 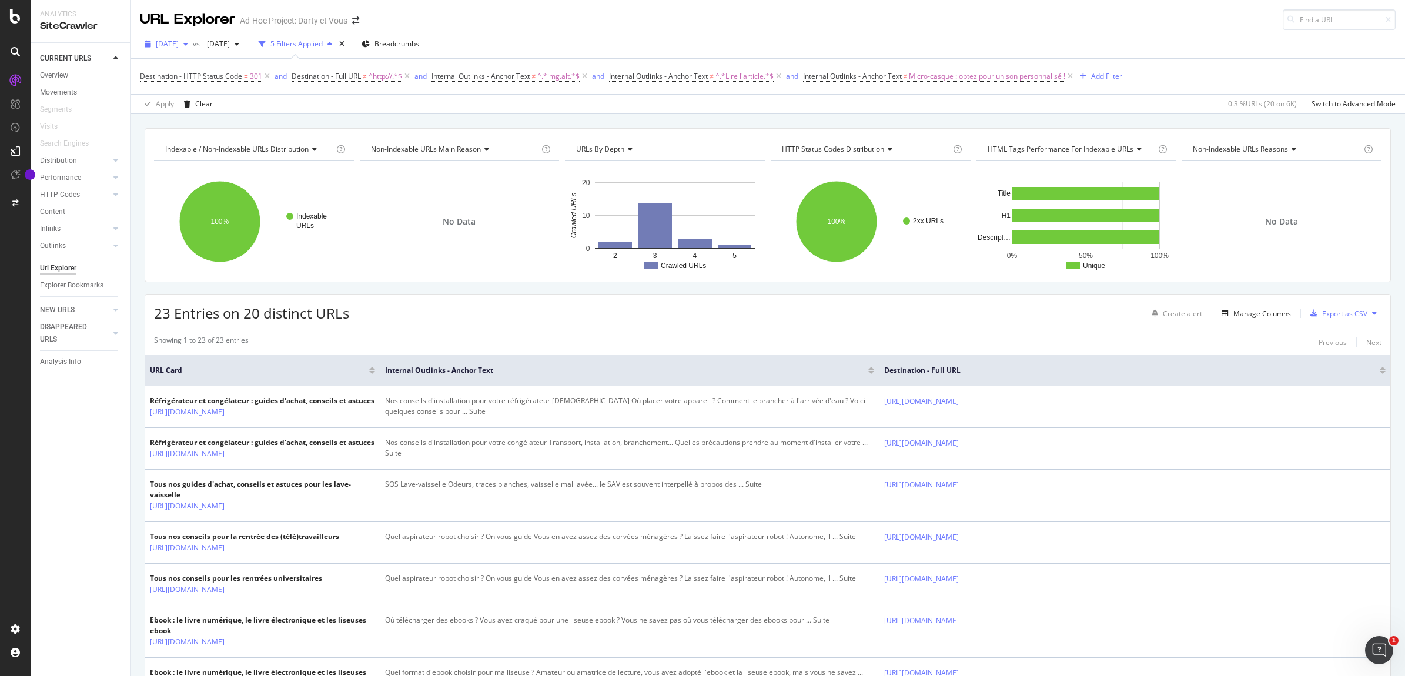 I want to click on text: Crawled URLs, so click(x=574, y=215).